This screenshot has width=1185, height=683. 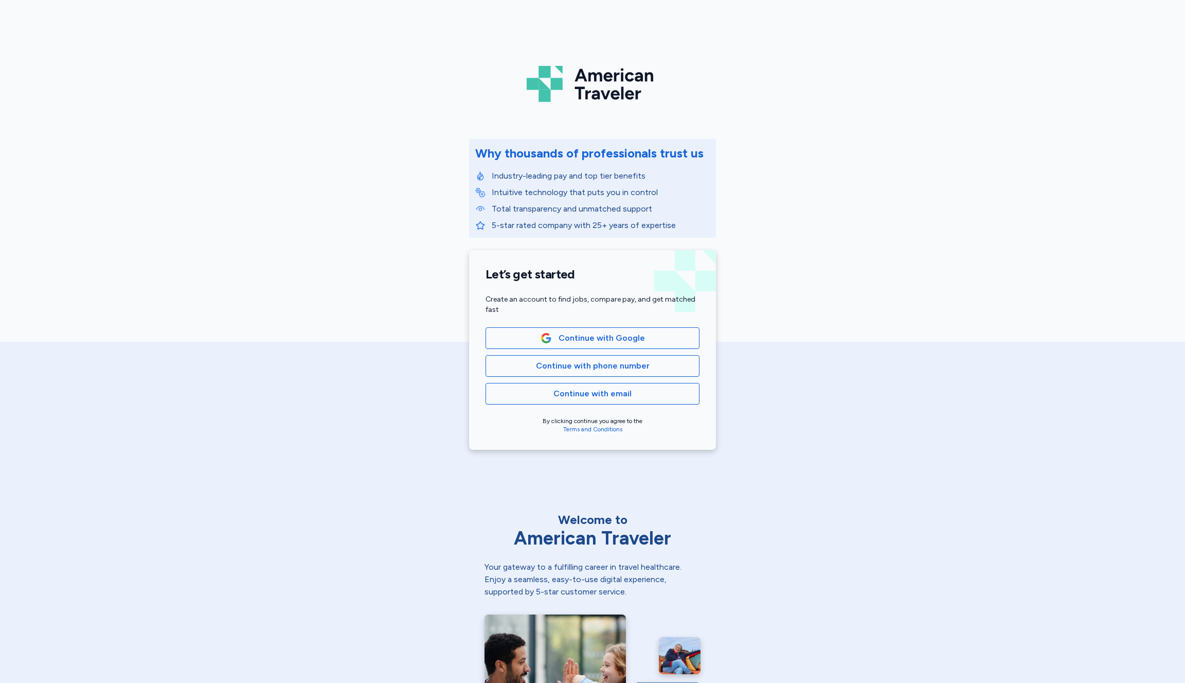 I want to click on p: Intuitive technology that puts you in control, so click(x=601, y=192).